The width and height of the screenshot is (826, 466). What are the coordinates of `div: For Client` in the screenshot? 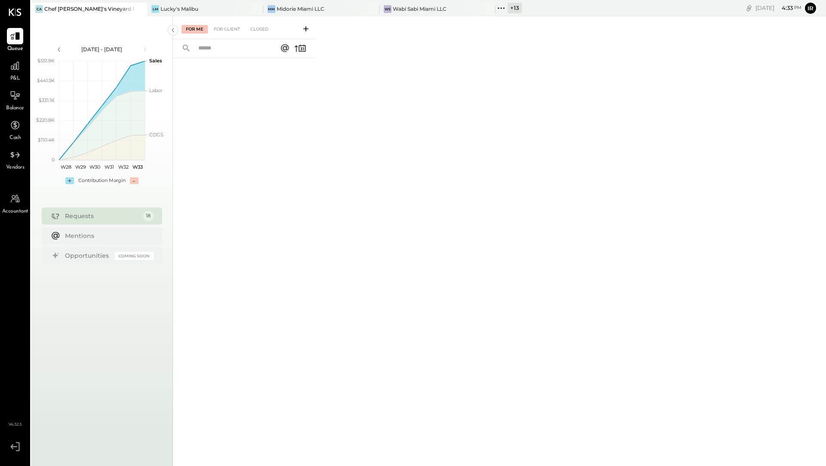 It's located at (227, 29).